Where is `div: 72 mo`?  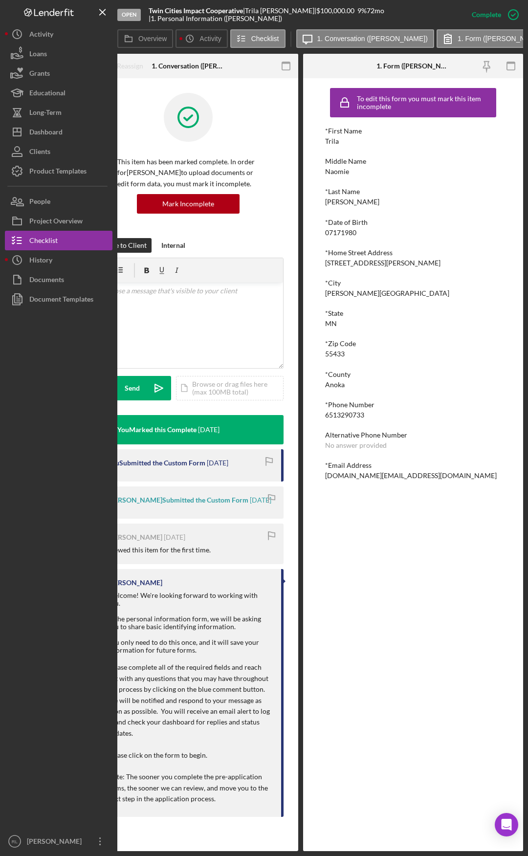 div: 72 mo is located at coordinates (375, 11).